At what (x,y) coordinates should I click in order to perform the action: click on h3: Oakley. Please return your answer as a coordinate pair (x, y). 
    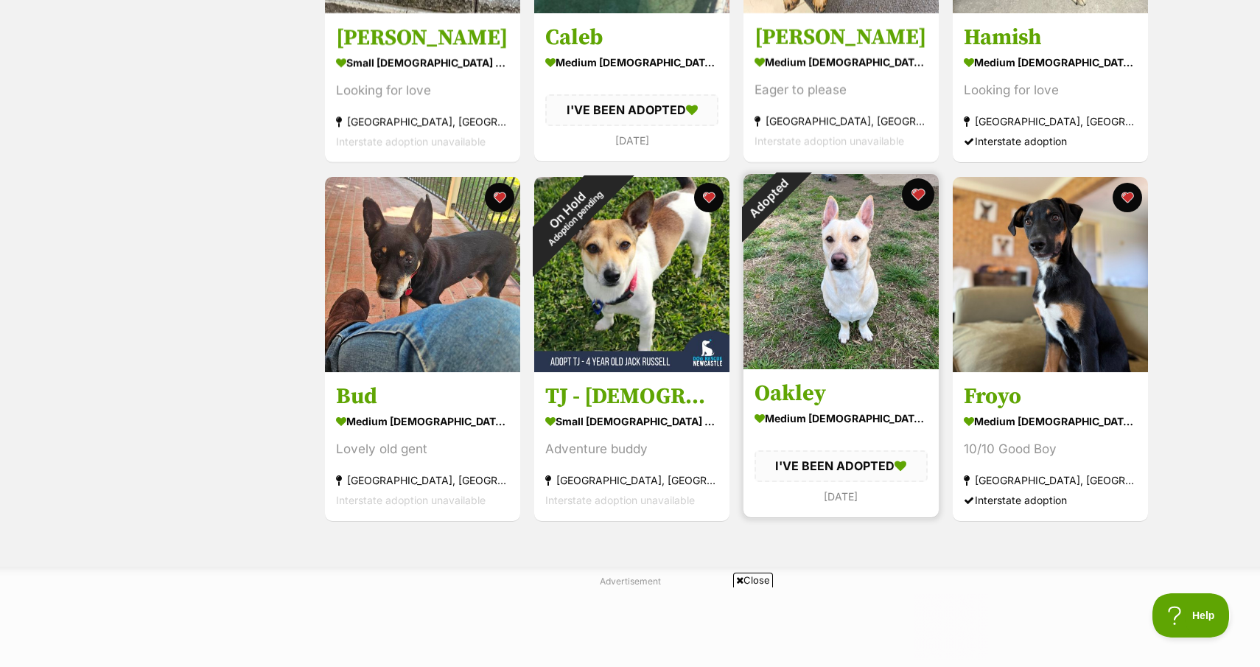
    Looking at the image, I should click on (841, 393).